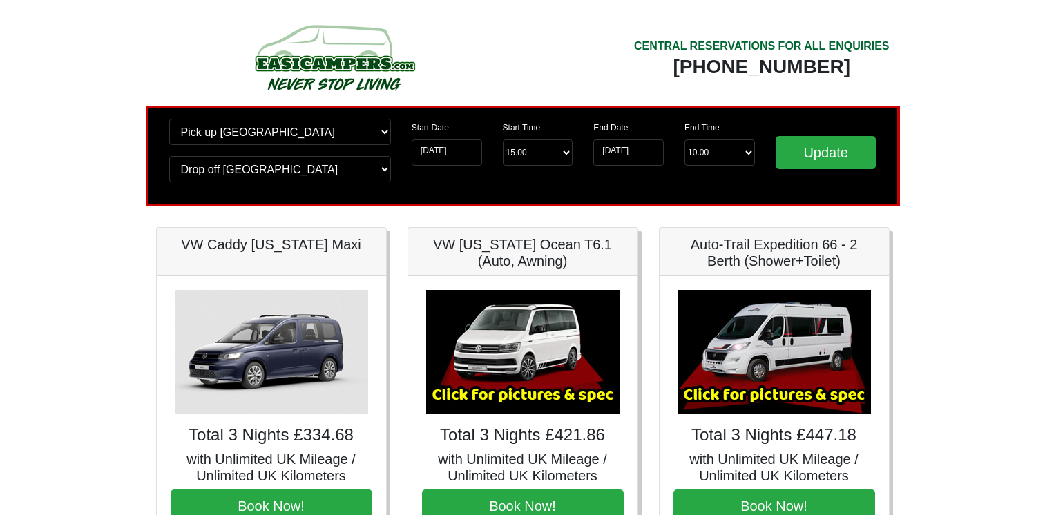  What do you see at coordinates (521, 128) in the screenshot?
I see `label: Start Time` at bounding box center [521, 128].